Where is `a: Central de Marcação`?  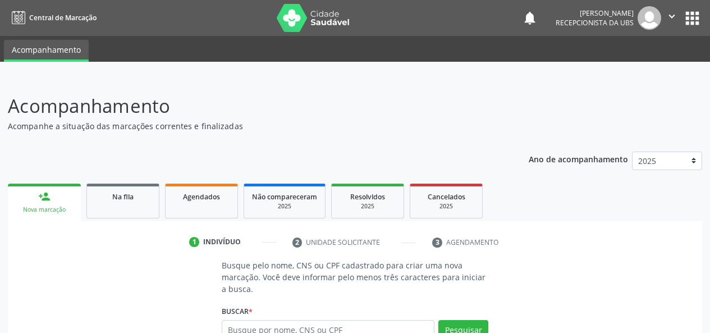
a: Central de Marcação is located at coordinates (52, 17).